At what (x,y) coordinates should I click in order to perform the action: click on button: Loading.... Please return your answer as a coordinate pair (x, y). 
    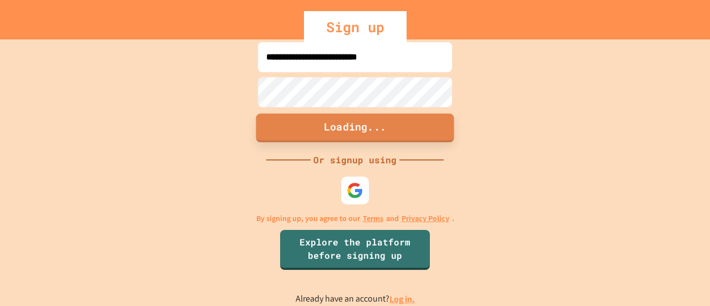
    Looking at the image, I should click on (355, 128).